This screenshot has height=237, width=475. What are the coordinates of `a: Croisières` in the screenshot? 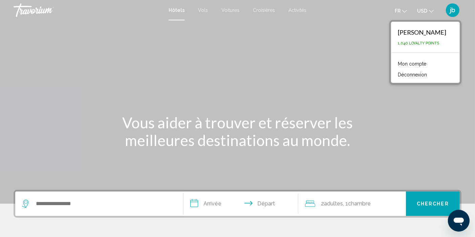 It's located at (264, 10).